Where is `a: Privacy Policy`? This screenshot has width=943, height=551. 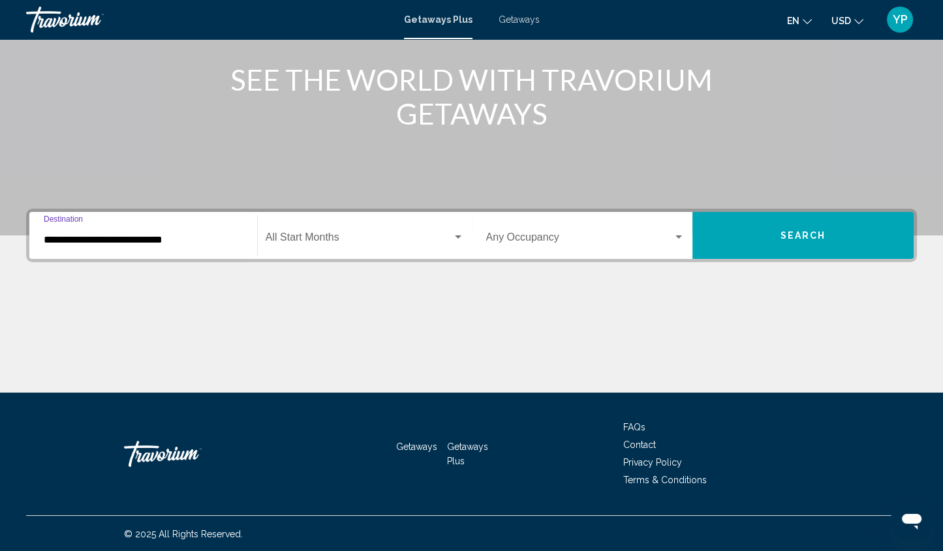 a: Privacy Policy is located at coordinates (652, 462).